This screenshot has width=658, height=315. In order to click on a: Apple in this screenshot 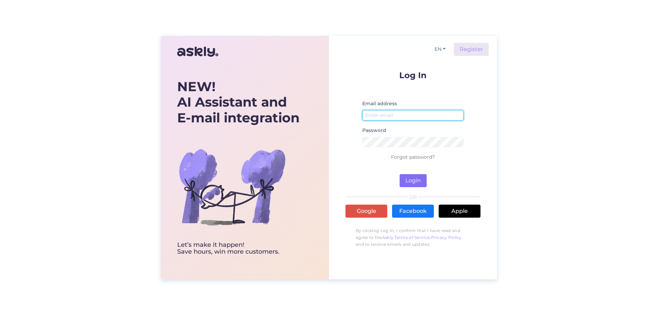, I will do `click(459, 211)`.